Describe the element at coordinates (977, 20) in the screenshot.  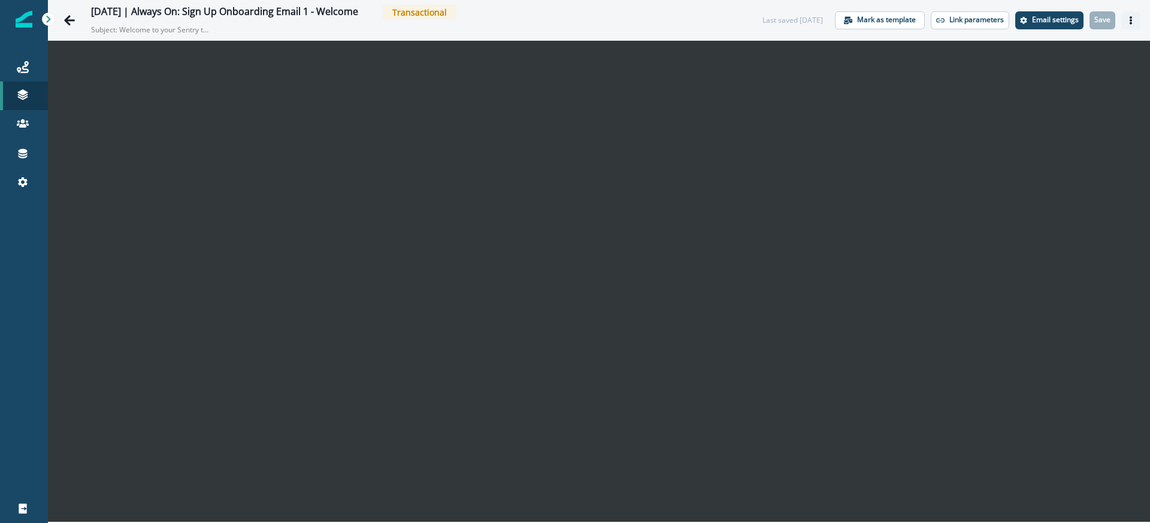
I see `p: Link parameters` at that location.